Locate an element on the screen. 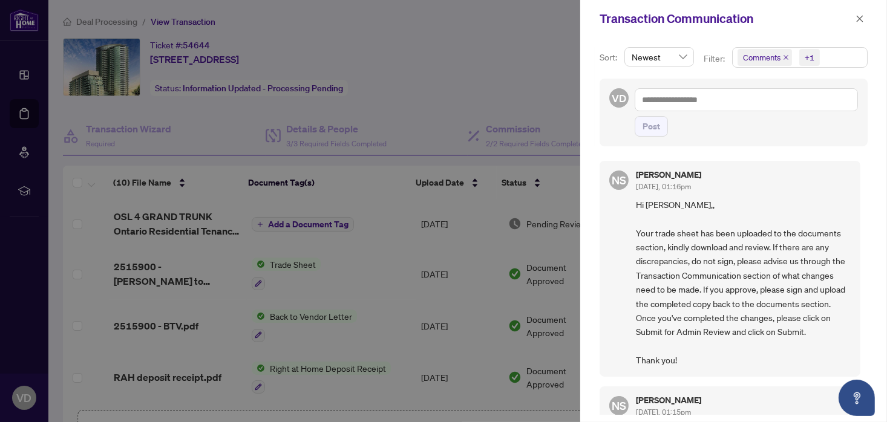  span: Newest is located at coordinates (659, 57).